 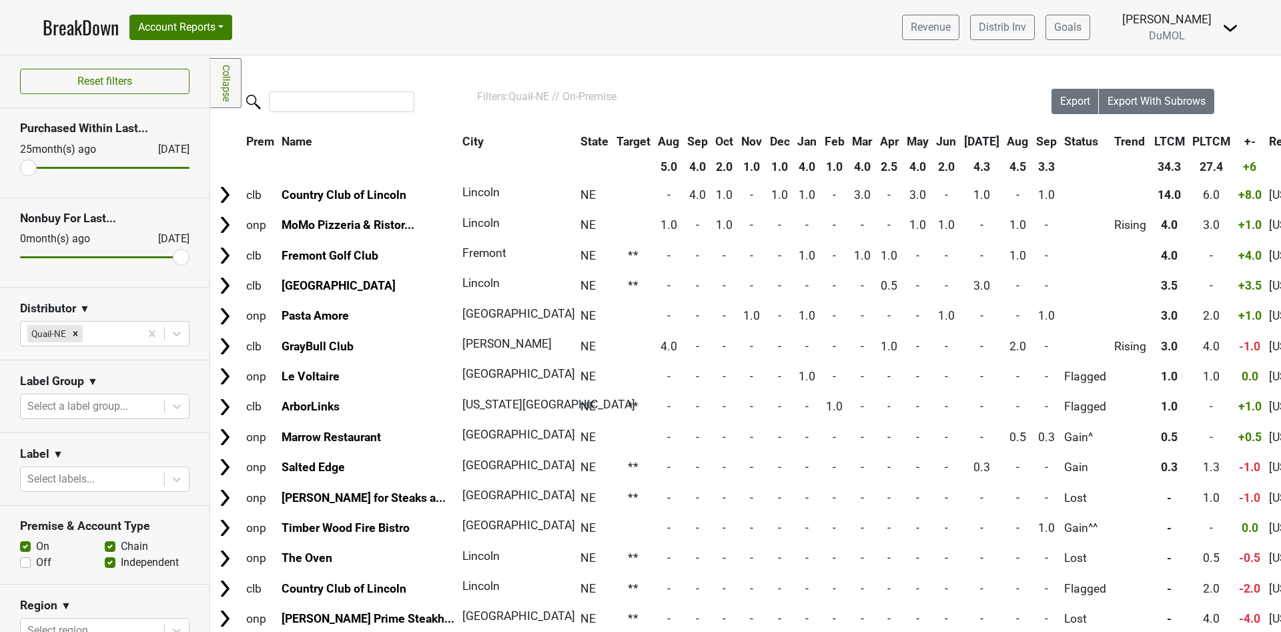 What do you see at coordinates (368, 141) in the screenshot?
I see `th: Name: activate to sort column ascending` at bounding box center [368, 141].